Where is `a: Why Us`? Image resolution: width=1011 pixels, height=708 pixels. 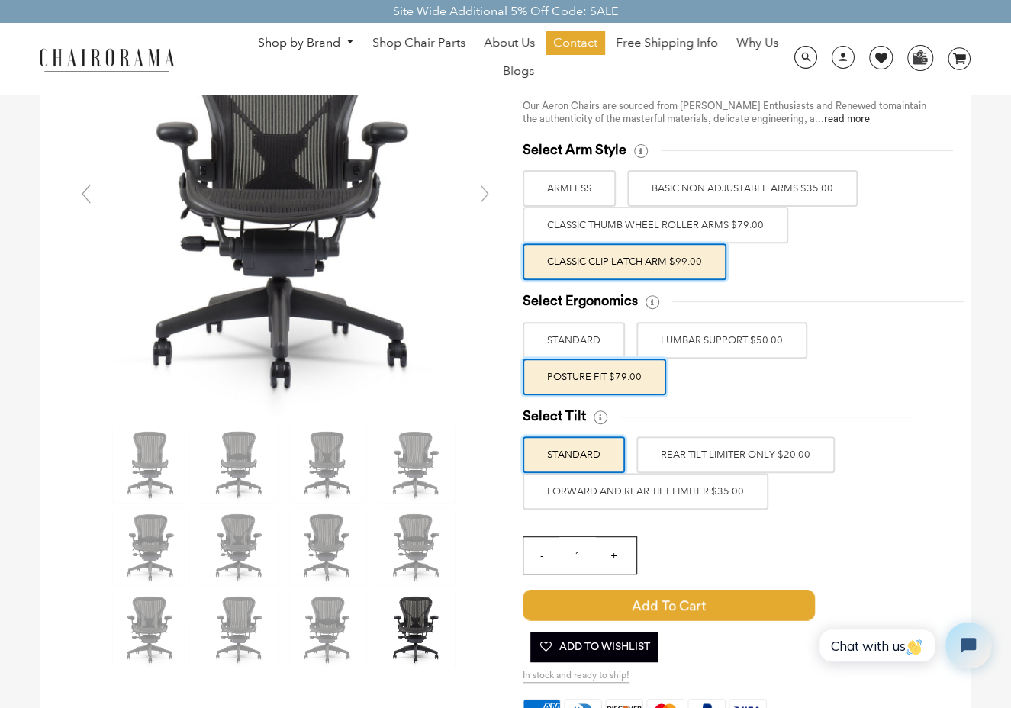
a: Why Us is located at coordinates (757, 43).